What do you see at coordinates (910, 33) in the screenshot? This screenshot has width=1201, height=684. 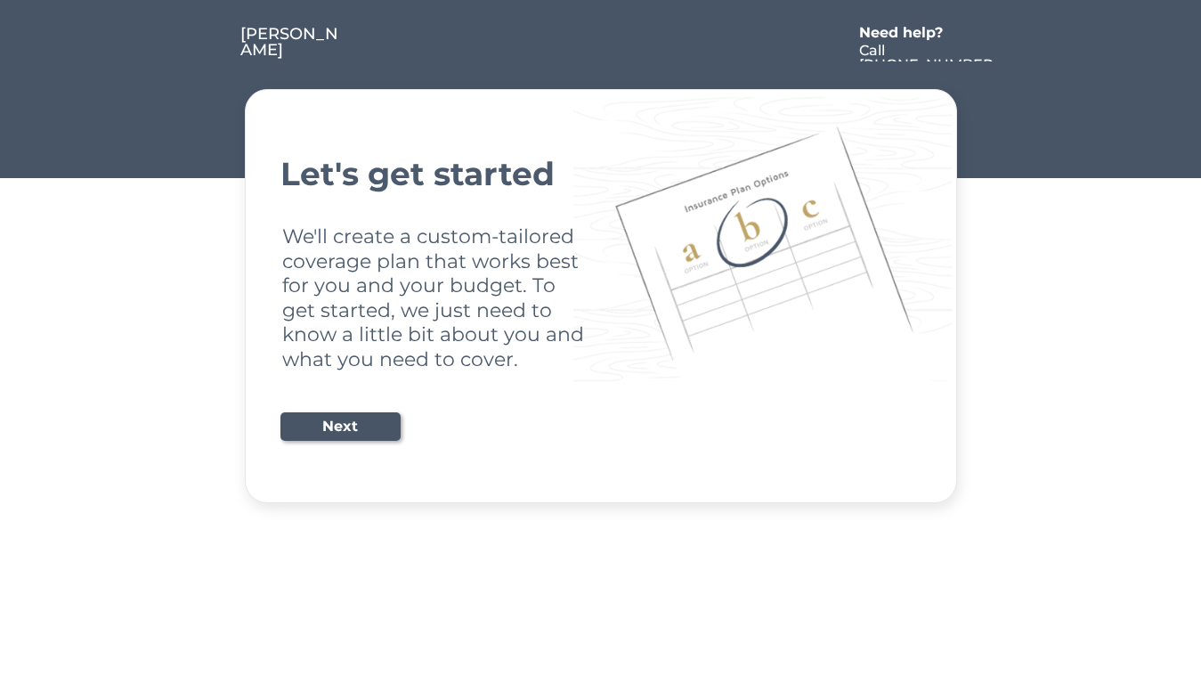 I see `div: Need help?` at bounding box center [910, 33].